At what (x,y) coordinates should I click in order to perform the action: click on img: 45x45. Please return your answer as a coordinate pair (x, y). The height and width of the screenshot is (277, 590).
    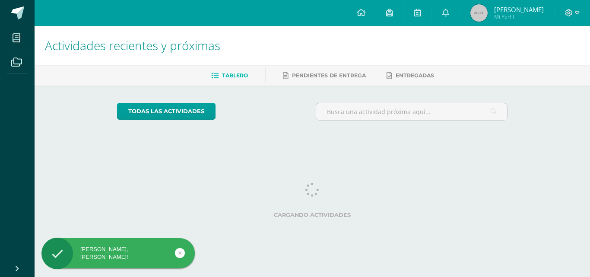
    Looking at the image, I should click on (479, 13).